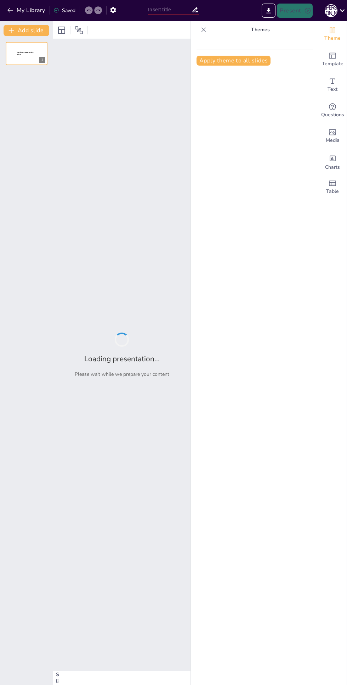 Image resolution: width=347 pixels, height=685 pixels. Describe the element at coordinates (26, 30) in the screenshot. I see `button: Add slide` at that location.